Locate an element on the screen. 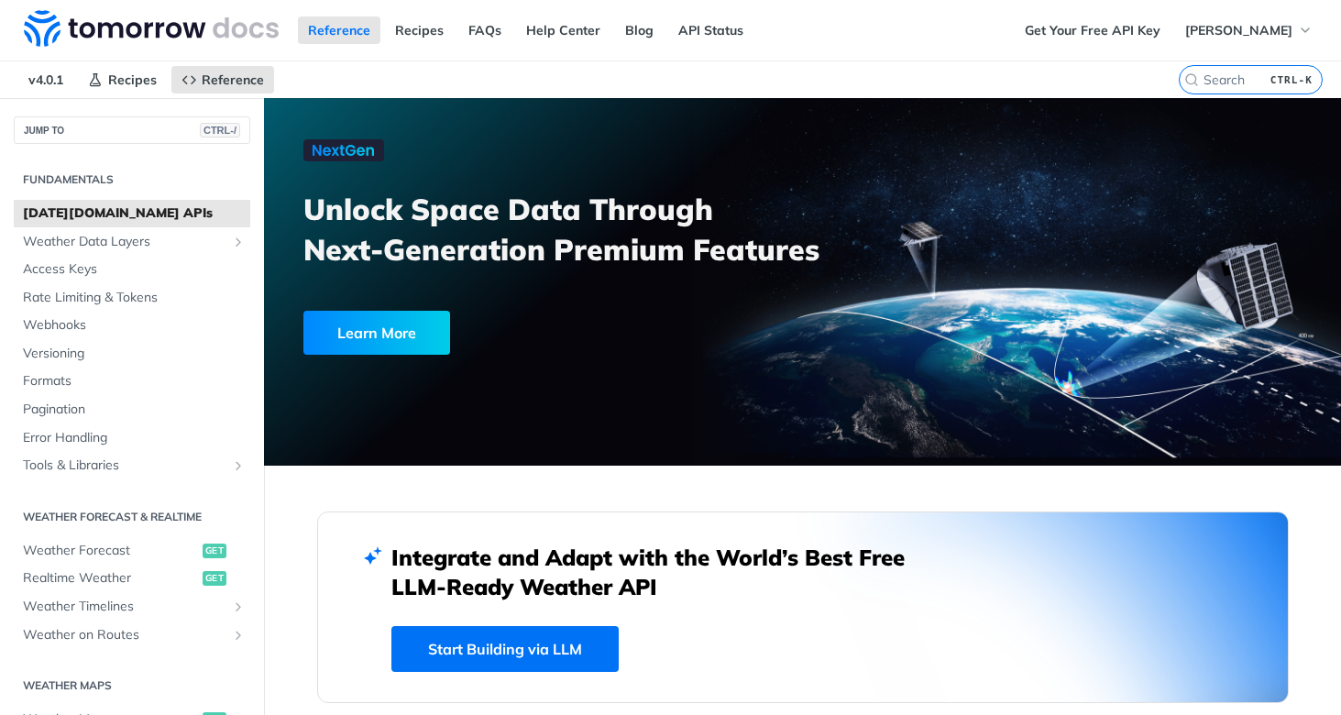 The height and width of the screenshot is (715, 1341). span: Reference is located at coordinates (233, 80).